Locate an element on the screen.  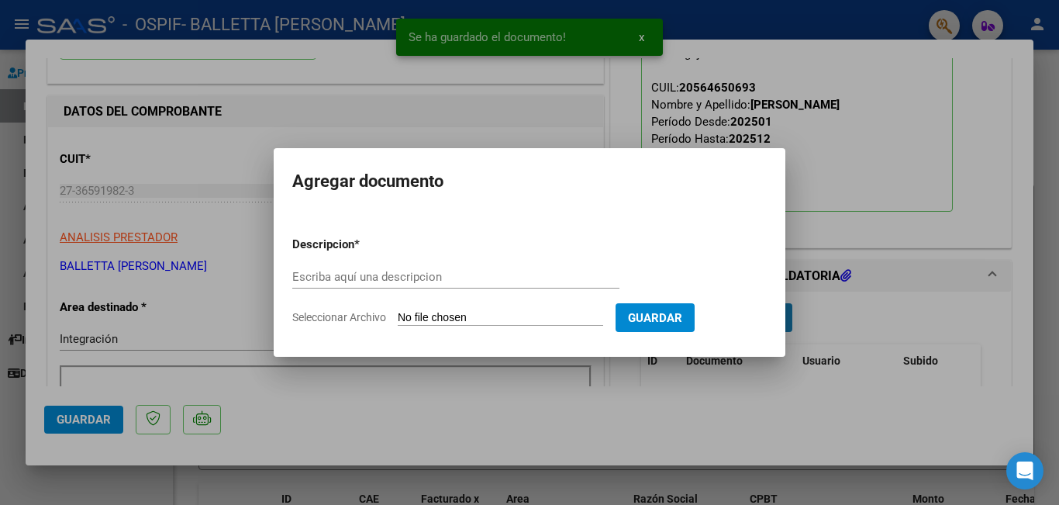
span: Guardar is located at coordinates (655, 318).